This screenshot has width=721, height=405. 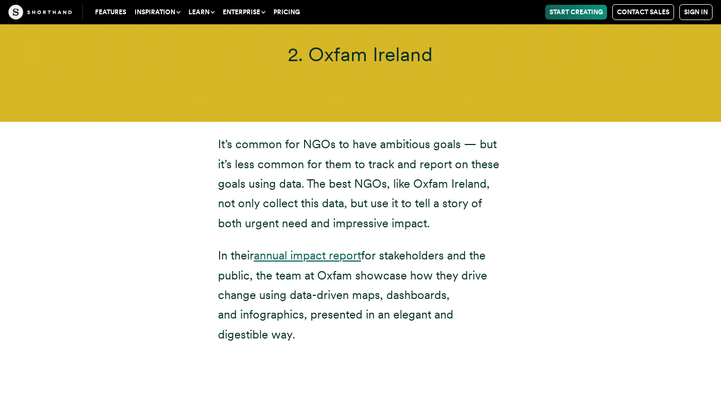 I want to click on a: Contact Sales, so click(x=643, y=12).